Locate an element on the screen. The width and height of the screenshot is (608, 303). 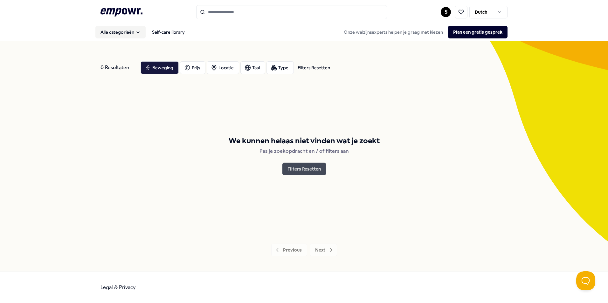
button: Taal is located at coordinates (253, 68).